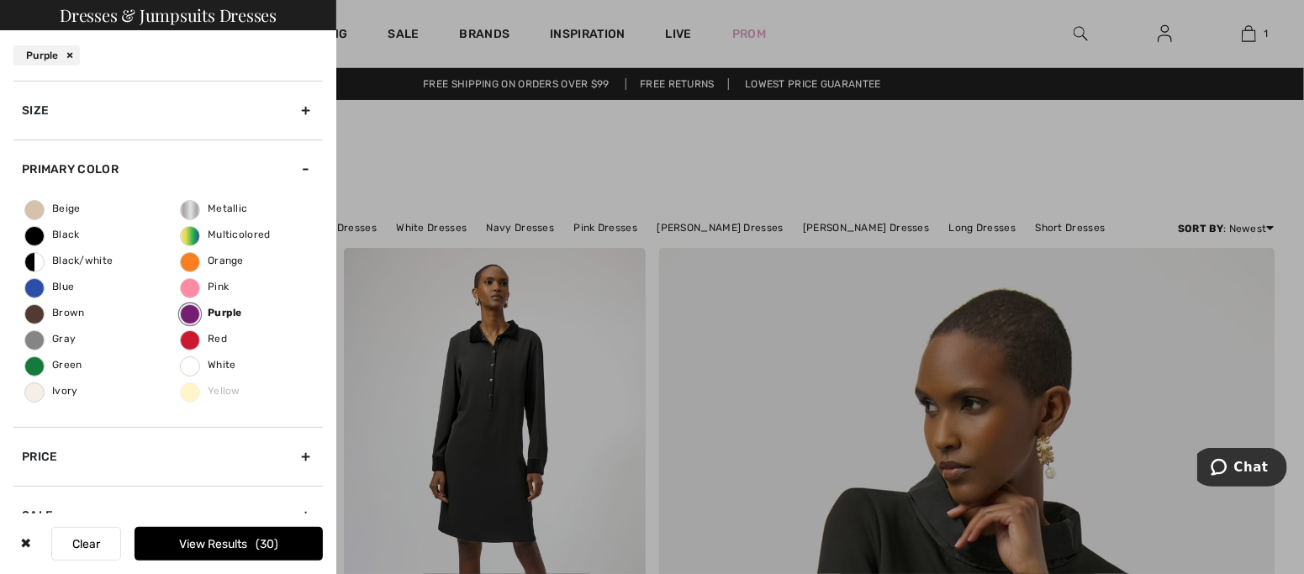 The image size is (1304, 574). Describe the element at coordinates (267, 544) in the screenshot. I see `span: 30` at that location.